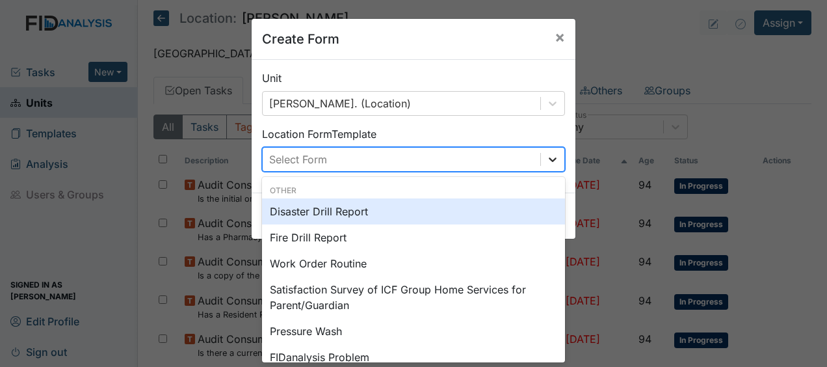 The width and height of the screenshot is (827, 367). What do you see at coordinates (413, 237) in the screenshot?
I see `div: Fire Drill Report` at bounding box center [413, 237].